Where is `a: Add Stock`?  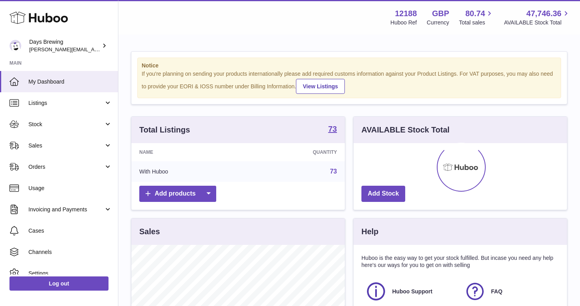
a: Add Stock is located at coordinates (383, 194).